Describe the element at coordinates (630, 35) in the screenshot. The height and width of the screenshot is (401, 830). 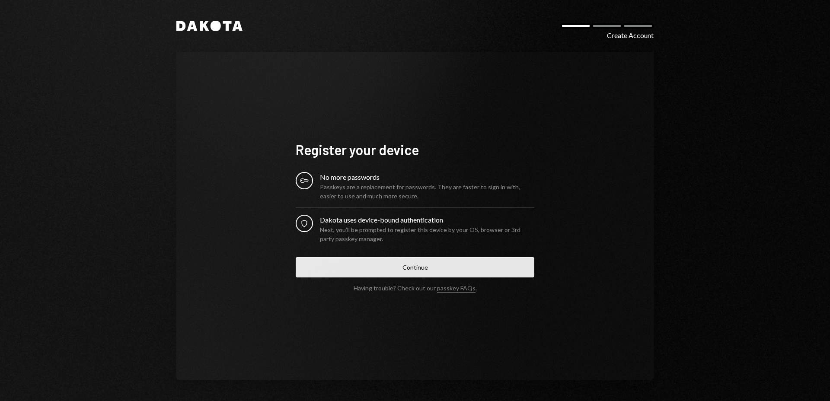
I see `div: Create Account` at that location.